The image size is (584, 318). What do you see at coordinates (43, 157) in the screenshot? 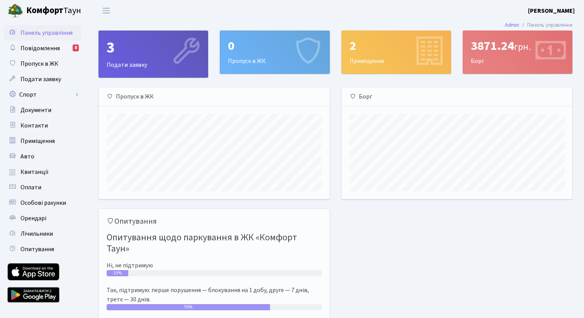
I see `a: Авто` at bounding box center [43, 157].